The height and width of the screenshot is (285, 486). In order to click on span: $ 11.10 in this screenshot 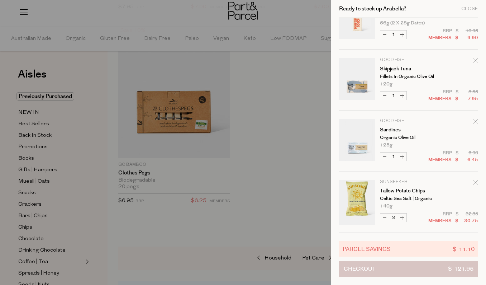, I will do `click(463, 248)`.